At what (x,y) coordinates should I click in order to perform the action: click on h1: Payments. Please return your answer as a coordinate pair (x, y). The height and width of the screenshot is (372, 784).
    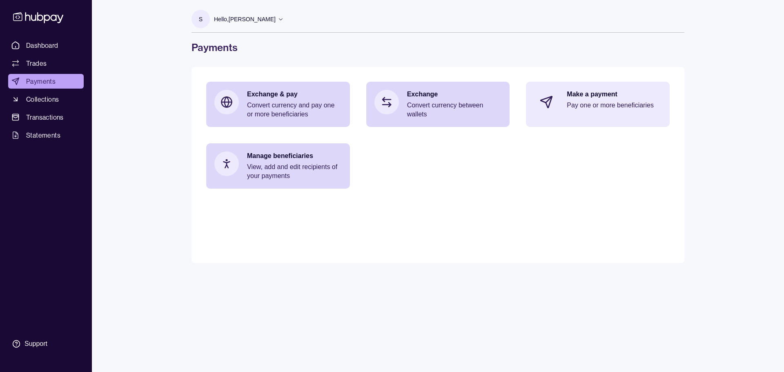
    Looking at the image, I should click on (438, 47).